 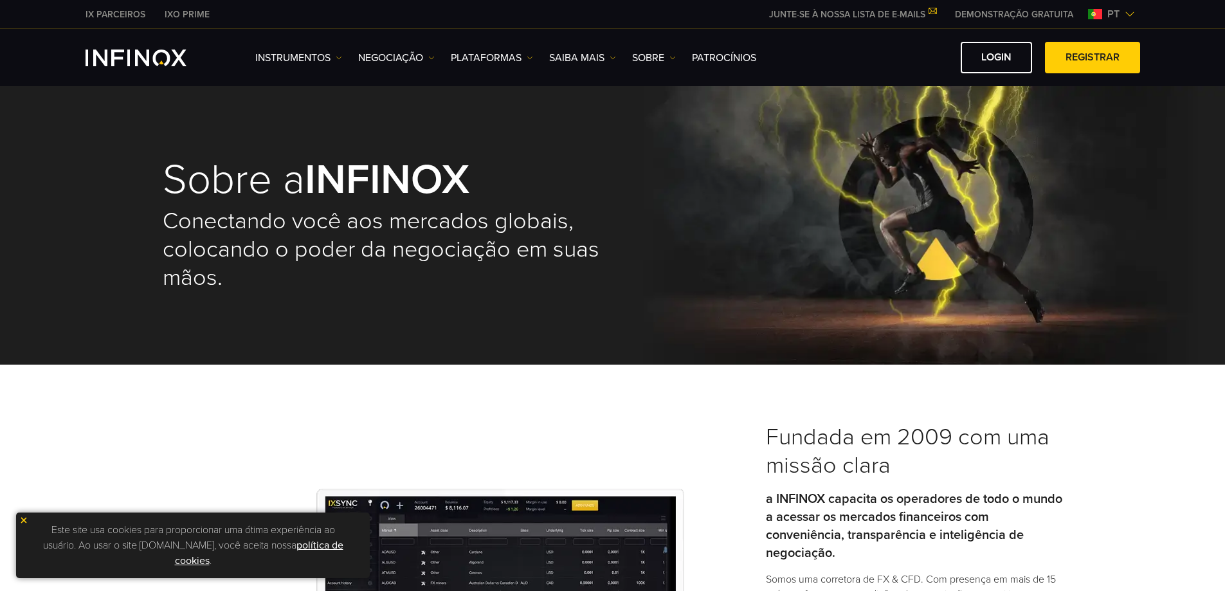 I want to click on a: NEGOCIAÇÃO, so click(x=396, y=58).